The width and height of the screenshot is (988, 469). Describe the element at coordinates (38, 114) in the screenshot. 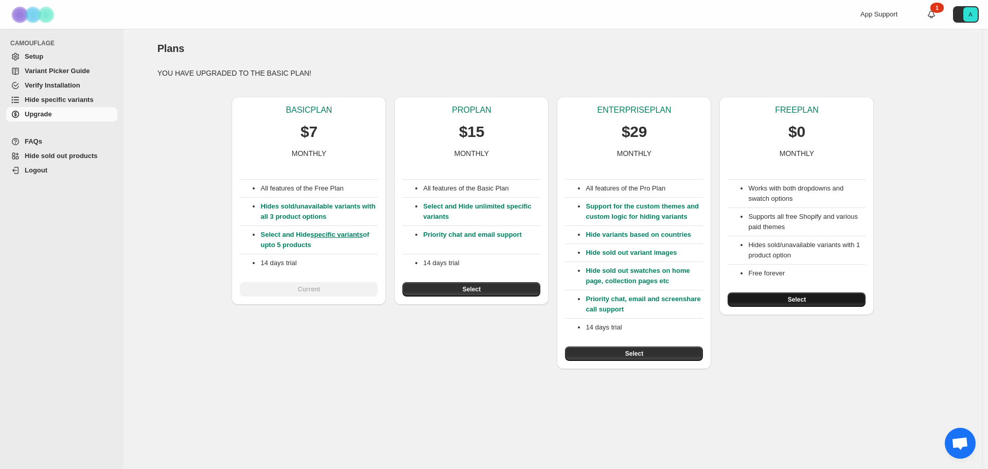

I see `span: Upgrade` at that location.